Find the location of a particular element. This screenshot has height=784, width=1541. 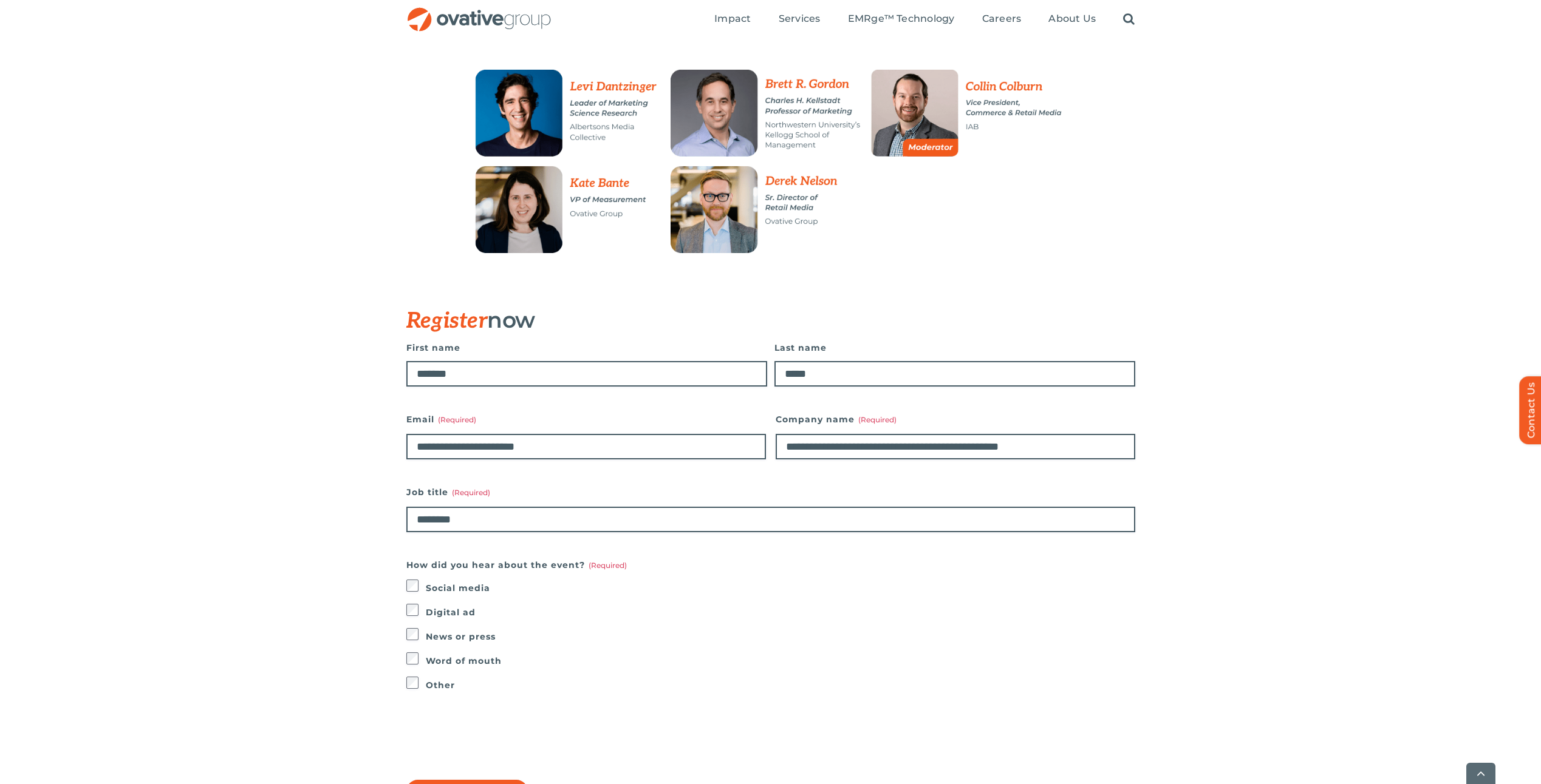

label: Digital ad is located at coordinates (780, 613).